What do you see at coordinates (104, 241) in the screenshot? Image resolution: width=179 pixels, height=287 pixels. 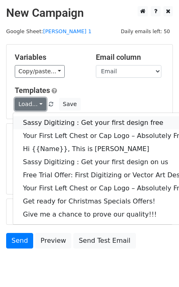 I see `a: Send Test Email` at bounding box center [104, 241].